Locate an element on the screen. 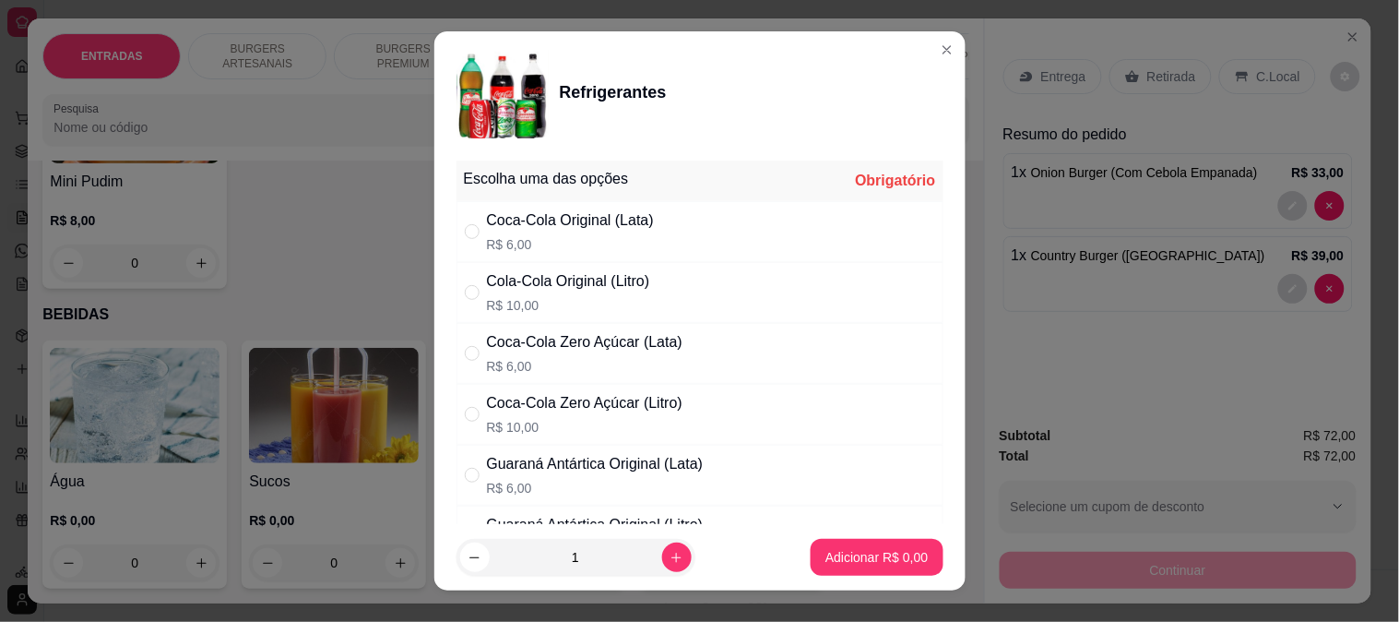 The image size is (1399, 622). div: Obrigatório is located at coordinates (895, 181).